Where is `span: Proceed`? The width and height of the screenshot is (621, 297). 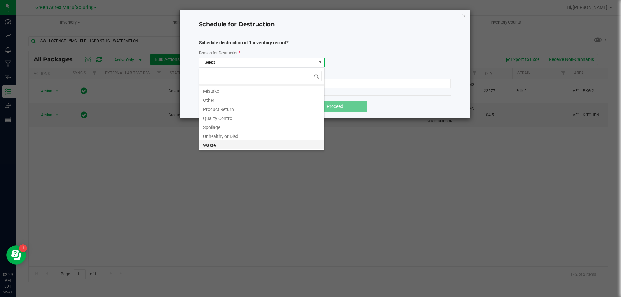
span: Proceed is located at coordinates (335, 106).